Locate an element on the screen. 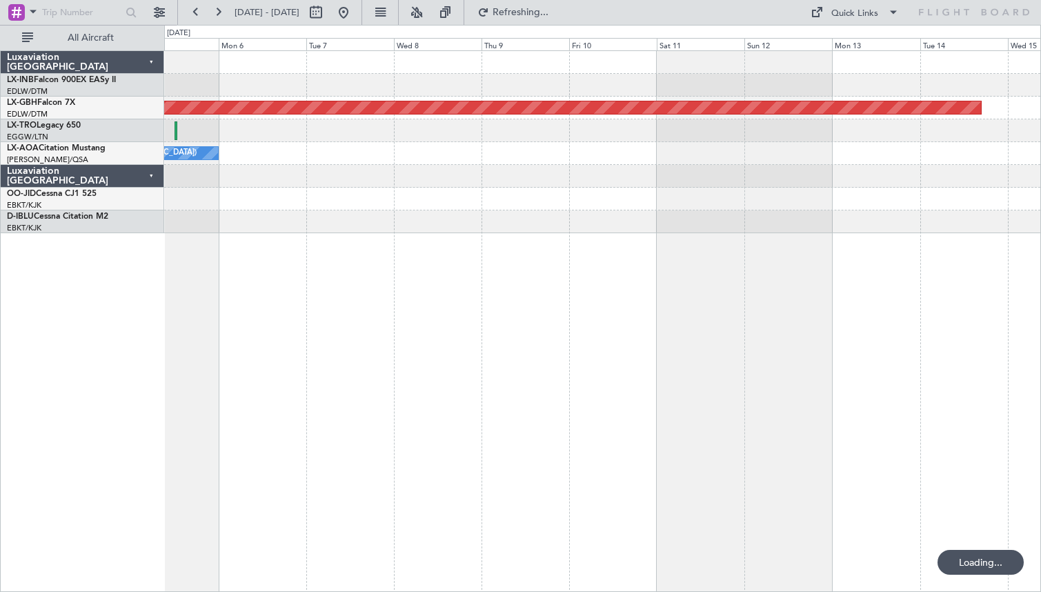 This screenshot has width=1041, height=592. div: Mon 13 is located at coordinates (876, 44).